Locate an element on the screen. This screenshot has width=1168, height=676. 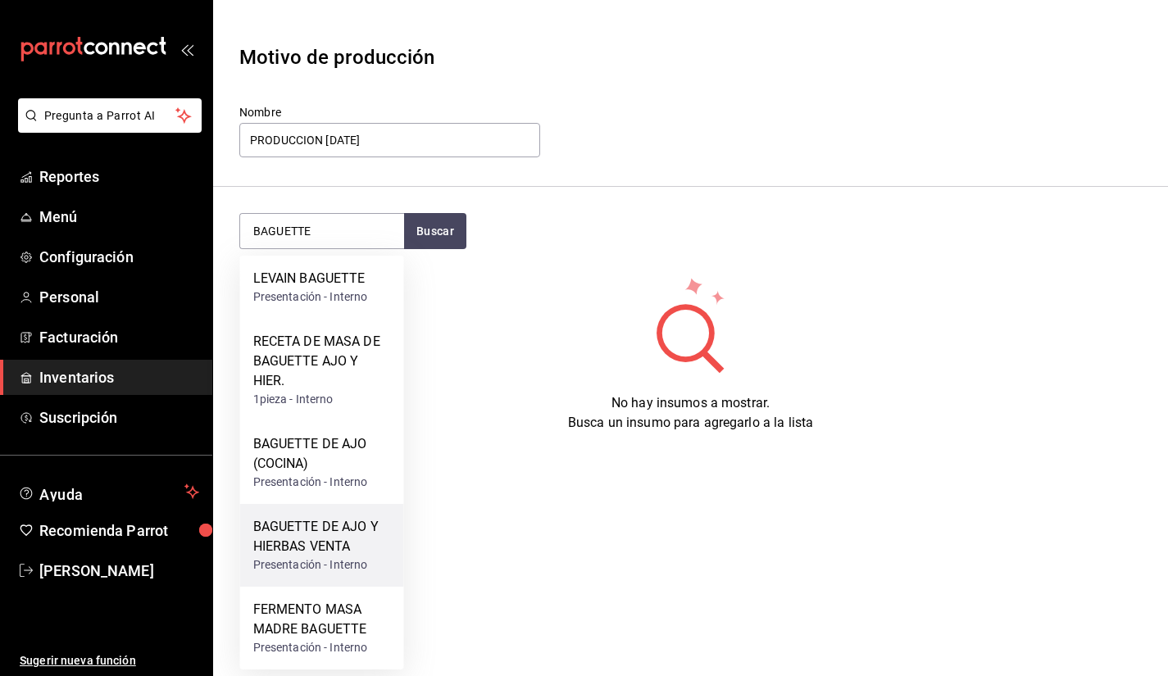
input: Buscar insumo is located at coordinates (322, 231).